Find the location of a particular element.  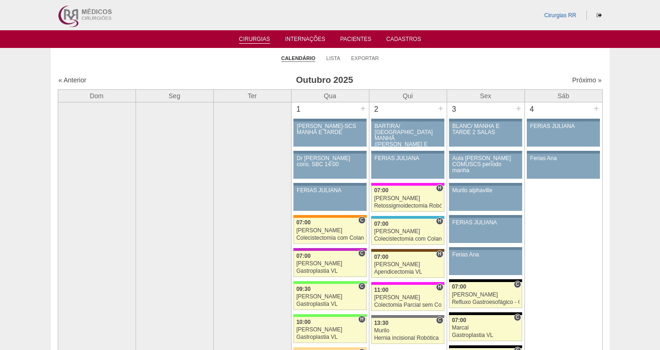

div: Key: Santa Catarina is located at coordinates (408, 317).